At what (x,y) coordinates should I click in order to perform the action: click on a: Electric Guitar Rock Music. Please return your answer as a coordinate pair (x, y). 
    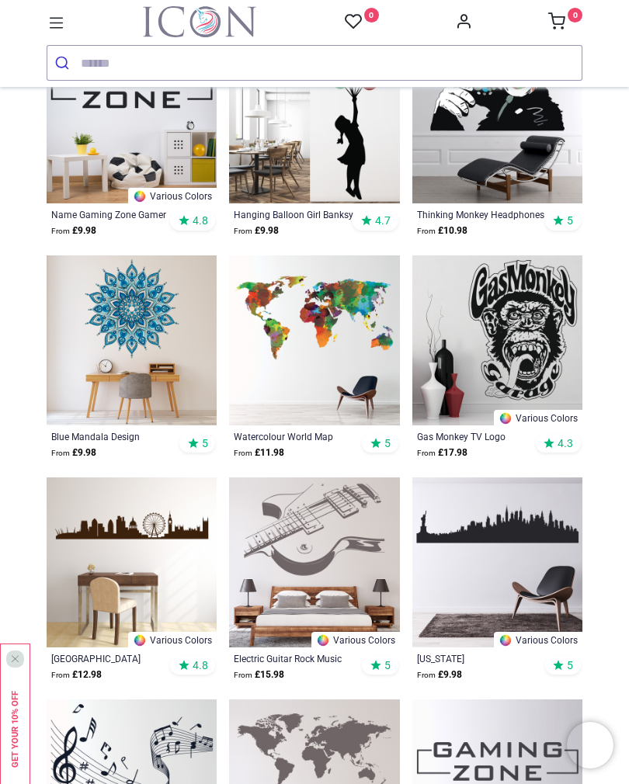
    Looking at the image, I should click on (298, 658).